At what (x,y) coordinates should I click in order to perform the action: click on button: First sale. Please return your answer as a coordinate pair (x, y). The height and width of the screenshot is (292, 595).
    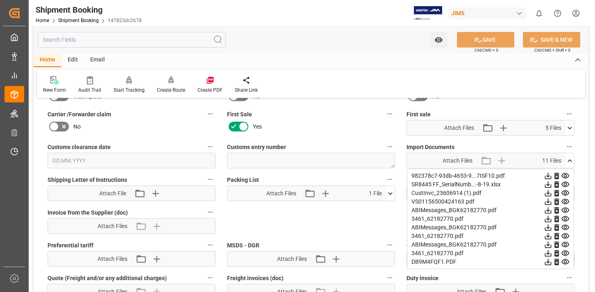
    Looking at the image, I should click on (570, 114).